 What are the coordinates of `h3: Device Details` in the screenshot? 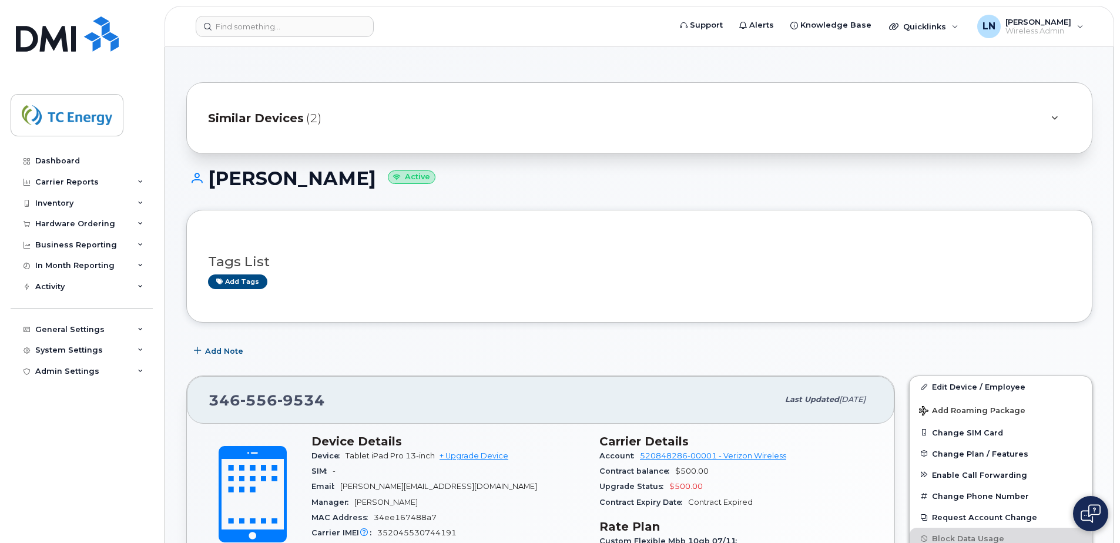 It's located at (449, 441).